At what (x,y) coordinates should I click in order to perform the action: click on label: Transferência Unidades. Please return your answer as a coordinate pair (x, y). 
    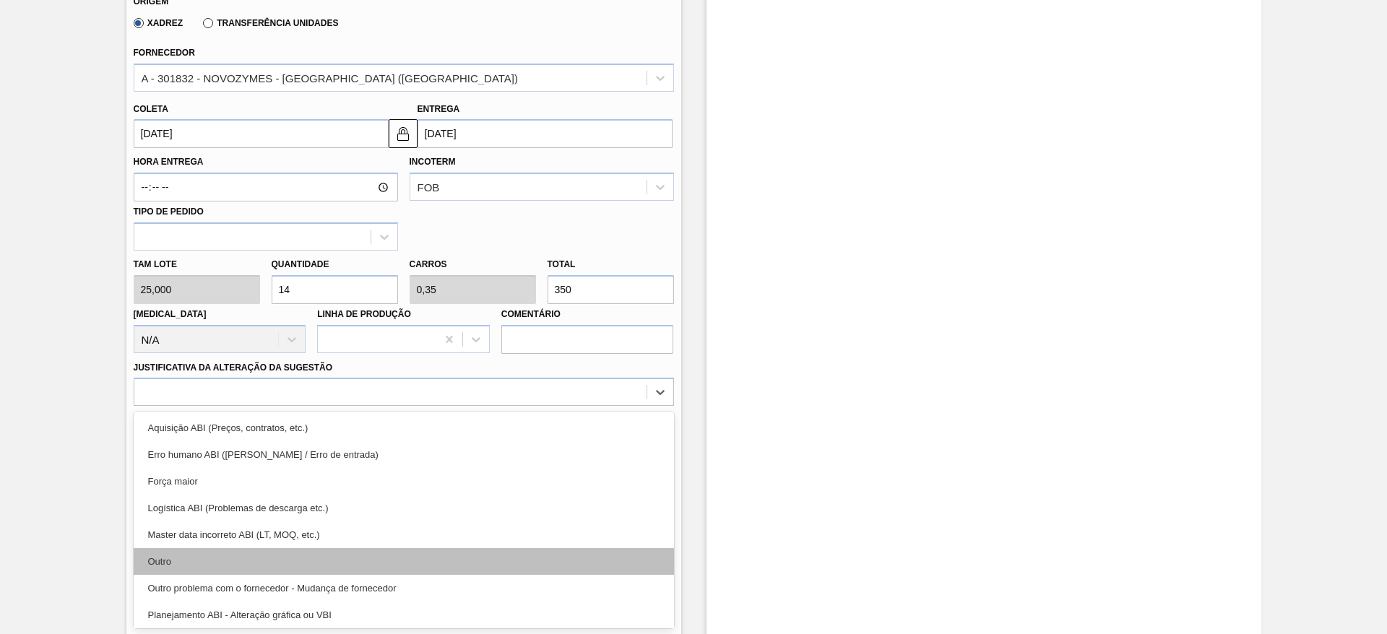
    Looking at the image, I should click on (270, 23).